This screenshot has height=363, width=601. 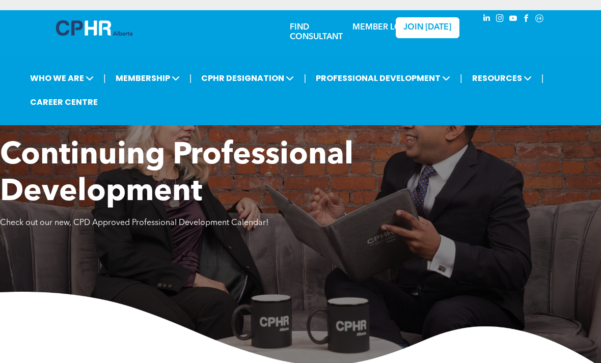 I want to click on a: Social network, so click(x=539, y=19).